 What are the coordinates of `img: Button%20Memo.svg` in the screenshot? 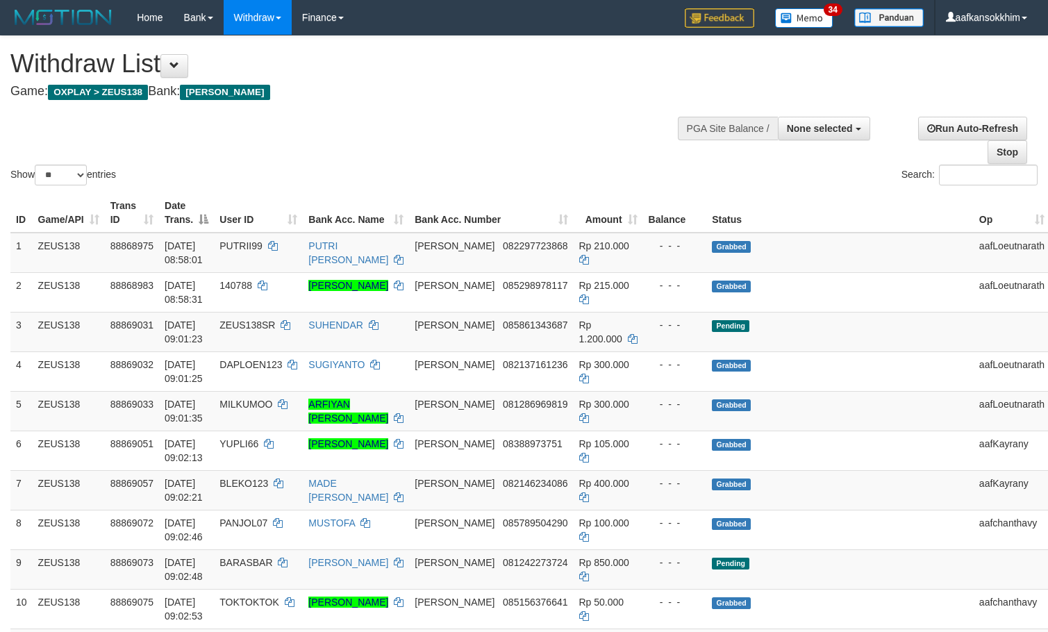 It's located at (805, 18).